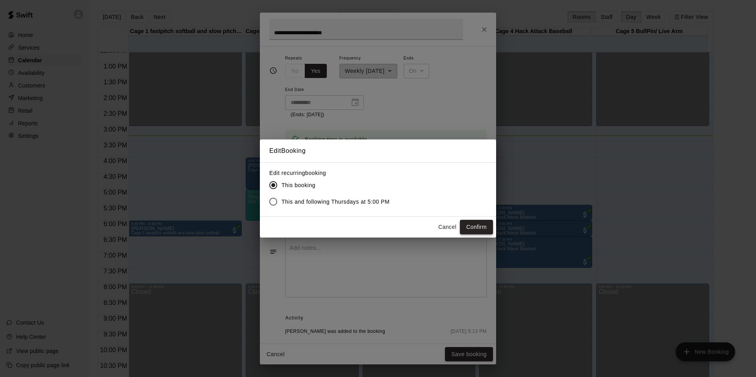 The height and width of the screenshot is (377, 756). Describe the element at coordinates (378, 151) in the screenshot. I see `h2: Edit Booking` at that location.